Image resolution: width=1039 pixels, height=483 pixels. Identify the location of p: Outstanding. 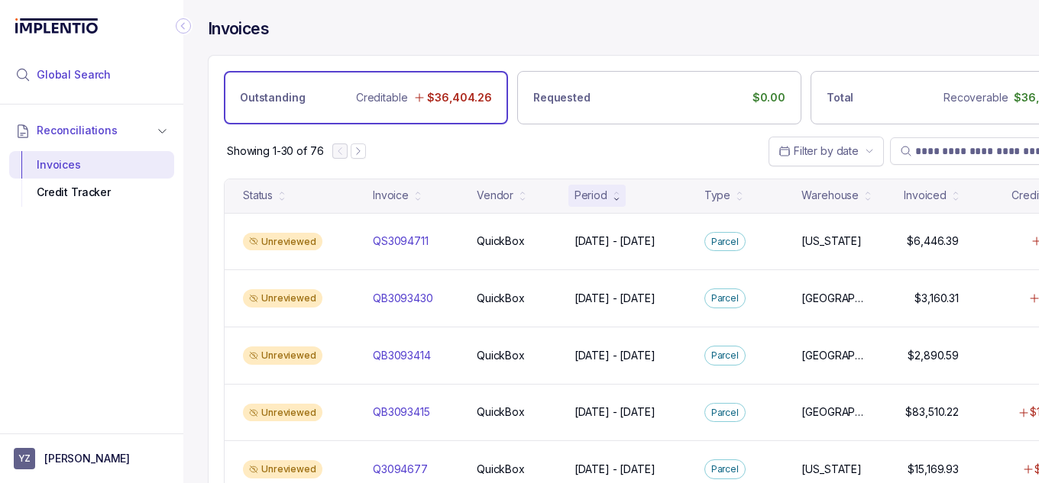
(272, 98).